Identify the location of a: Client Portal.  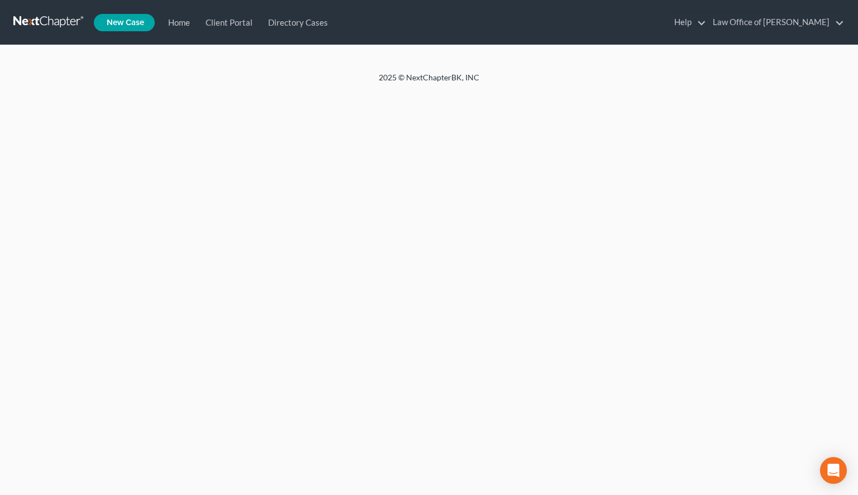
(227, 22).